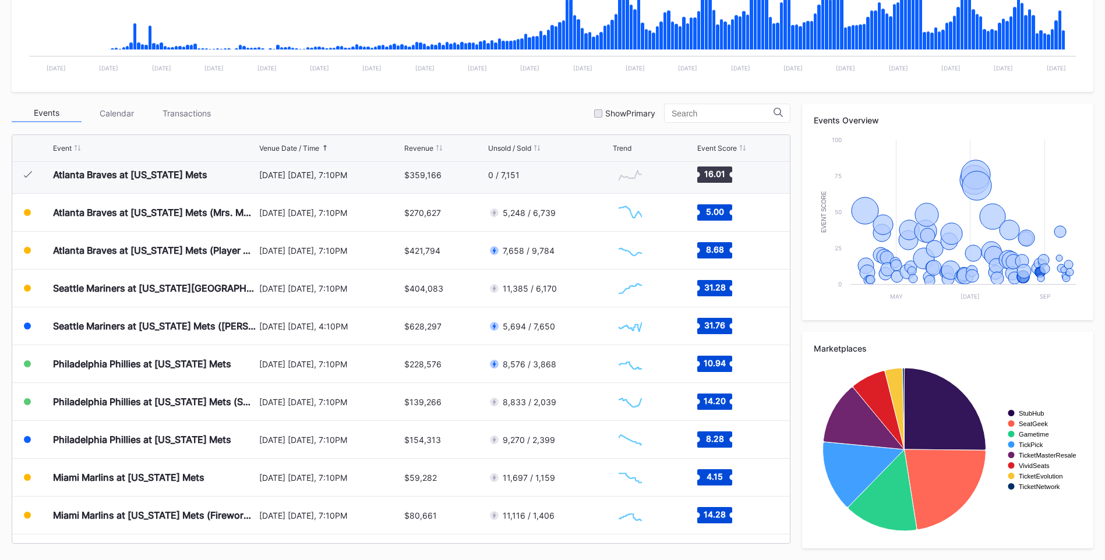 This screenshot has height=560, width=1105. What do you see at coordinates (715, 363) in the screenshot?
I see `text: 10.94` at bounding box center [715, 363].